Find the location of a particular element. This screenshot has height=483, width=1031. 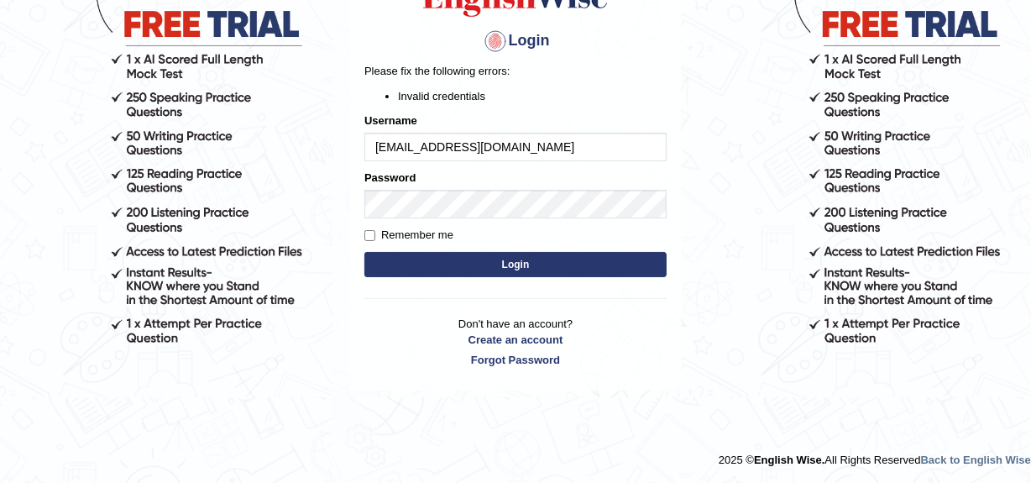

p: Don't have an account? is located at coordinates (516, 342).